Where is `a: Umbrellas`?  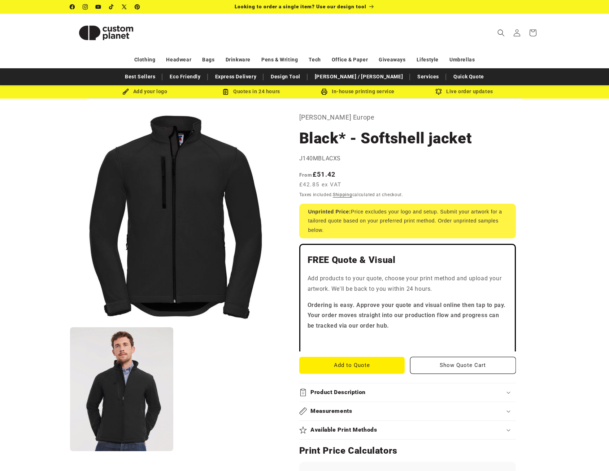 a: Umbrellas is located at coordinates (462, 60).